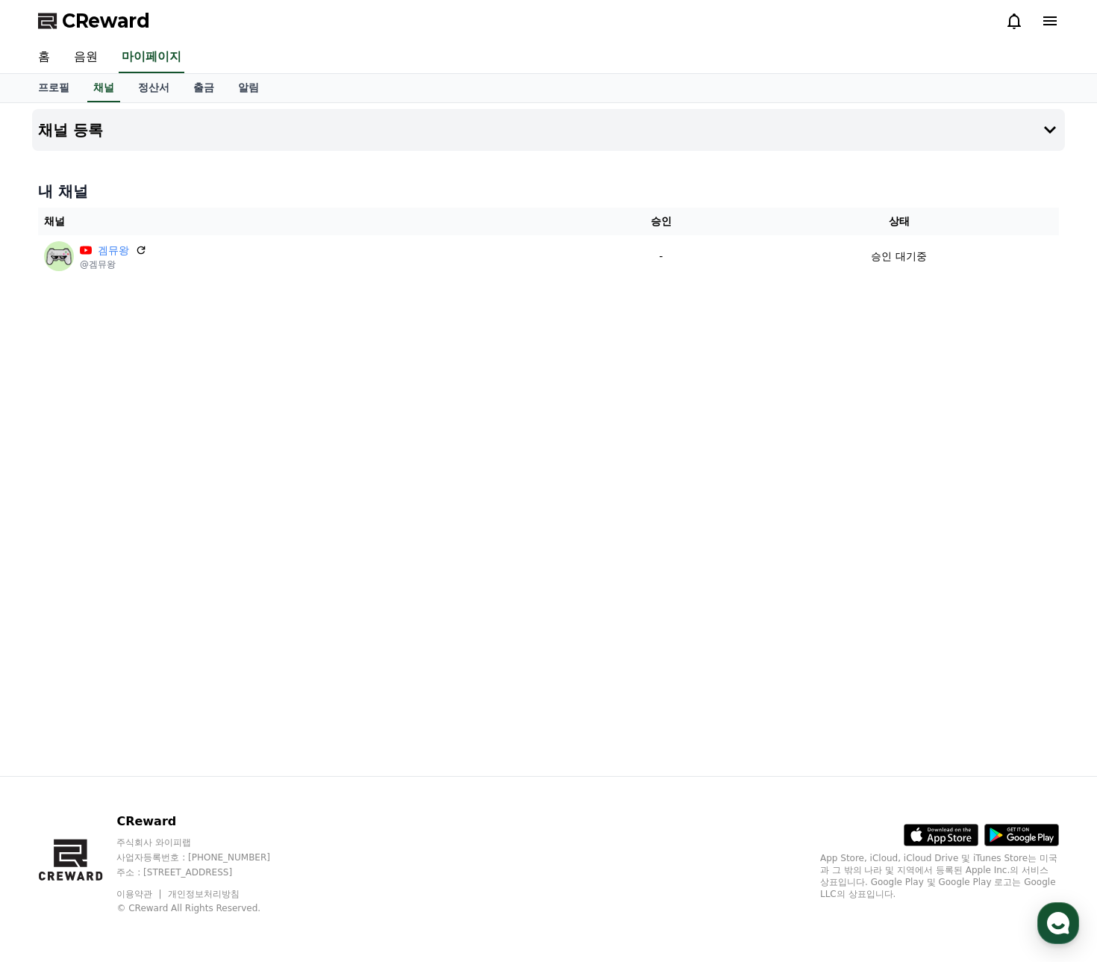 This screenshot has width=1097, height=962. I want to click on a: 알림, so click(249, 88).